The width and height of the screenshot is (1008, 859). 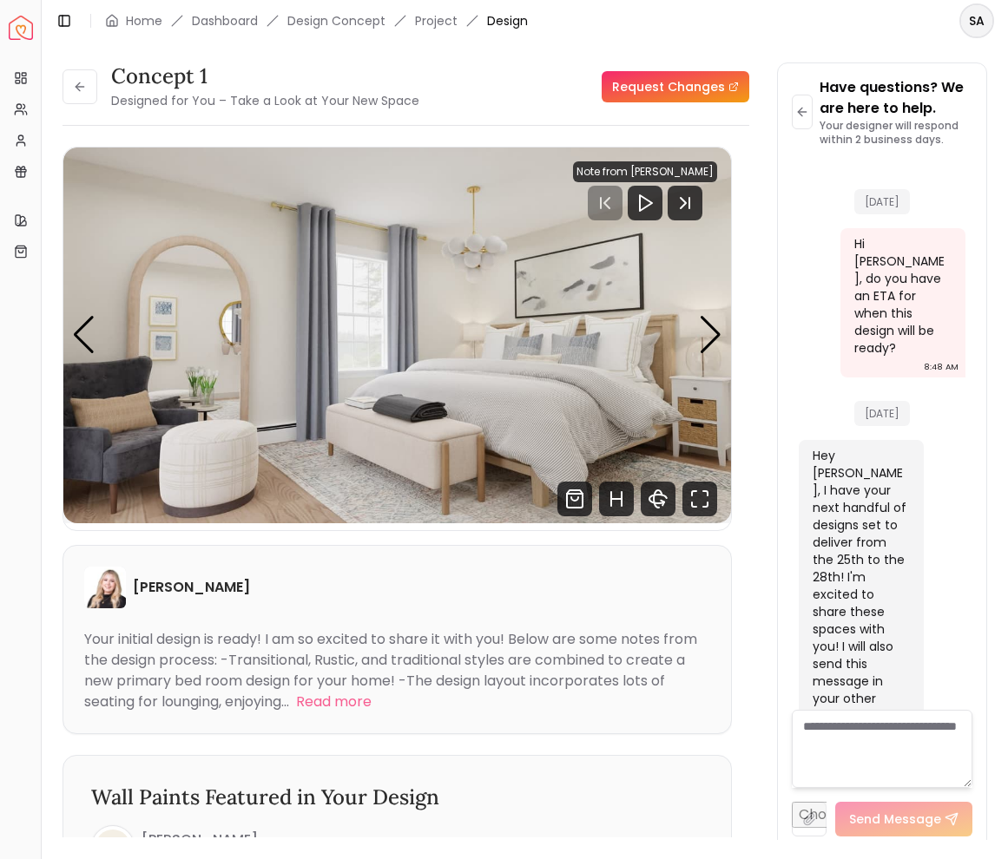 I want to click on div: Your initial design is ready! I am so excited to share it with you! Below are some notes from the..., so click(x=391, y=670).